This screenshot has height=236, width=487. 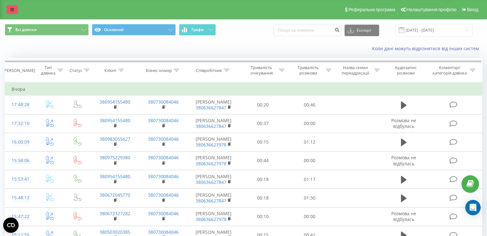 I want to click on td: 00:10, so click(x=263, y=217).